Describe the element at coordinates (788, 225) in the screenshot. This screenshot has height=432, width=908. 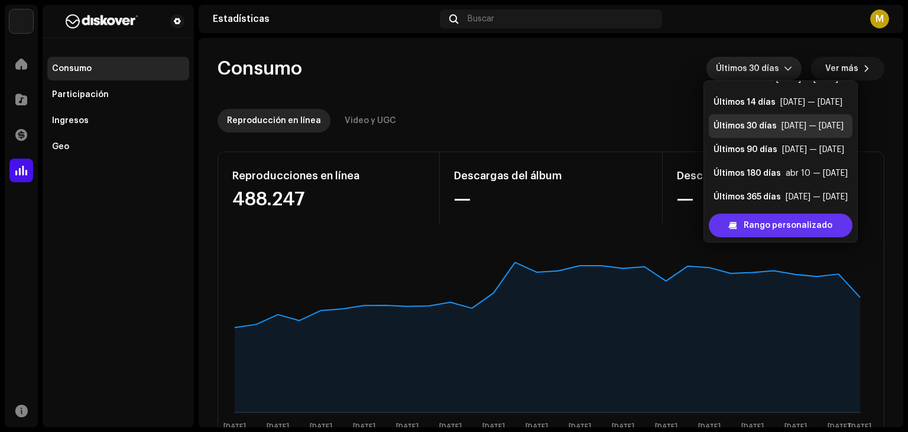
I see `span: Rango personalizado` at that location.